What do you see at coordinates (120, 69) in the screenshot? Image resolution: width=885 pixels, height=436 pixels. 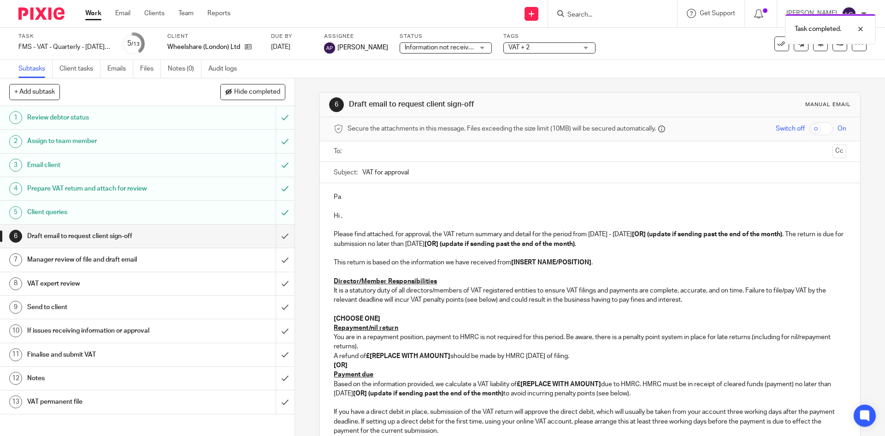 I see `a: Emails` at bounding box center [120, 69].